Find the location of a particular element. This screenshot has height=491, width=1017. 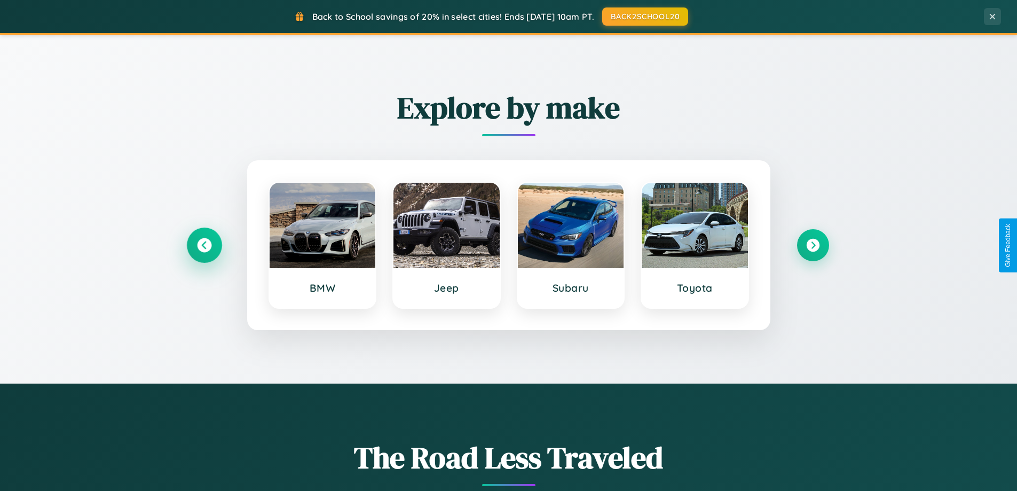

h1: The Road Less Traveled is located at coordinates (509, 457).